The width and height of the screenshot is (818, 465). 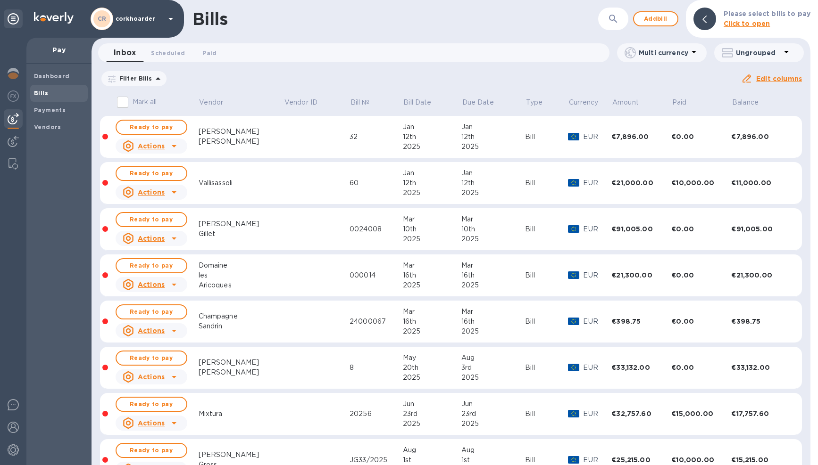 I want to click on u: Edit columns, so click(x=779, y=79).